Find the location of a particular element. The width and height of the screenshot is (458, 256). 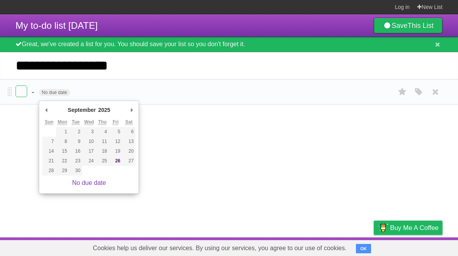

button: 25 is located at coordinates (102, 161).